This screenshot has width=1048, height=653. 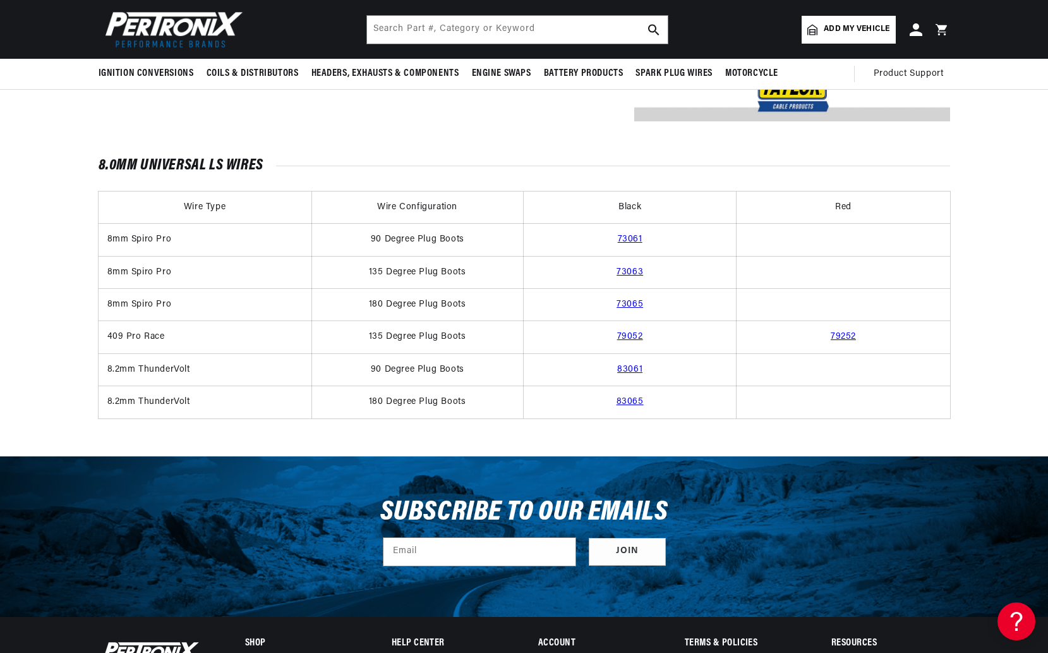 What do you see at coordinates (171, 29) in the screenshot?
I see `img: Pertronix` at bounding box center [171, 29].